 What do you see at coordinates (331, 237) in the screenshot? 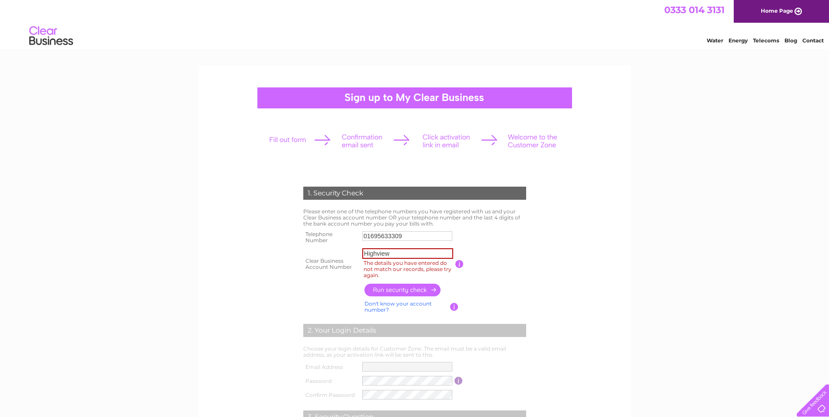
I see `th: Telephone Number` at bounding box center [331, 237].